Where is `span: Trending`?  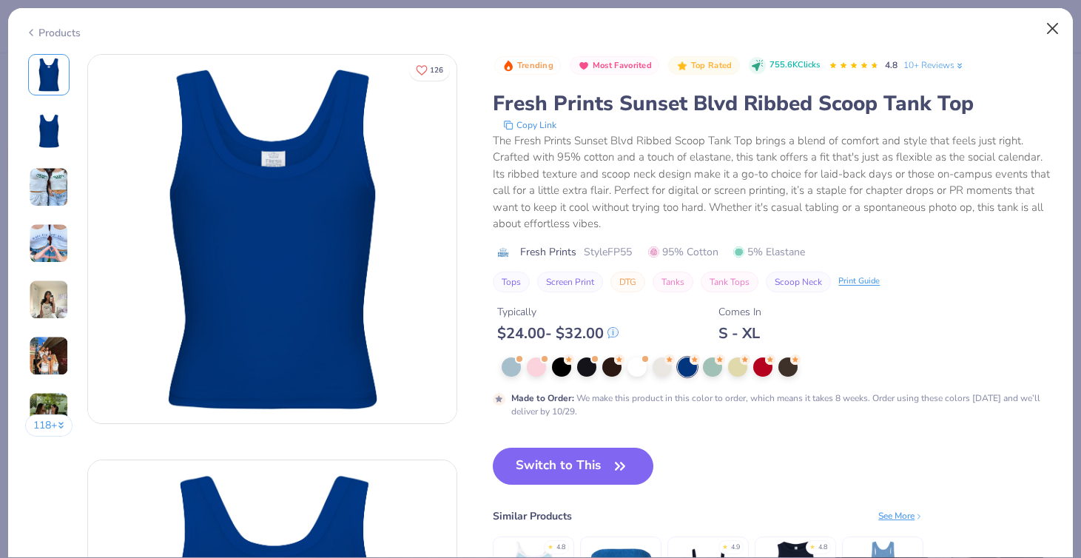
span: Trending is located at coordinates (535, 65).